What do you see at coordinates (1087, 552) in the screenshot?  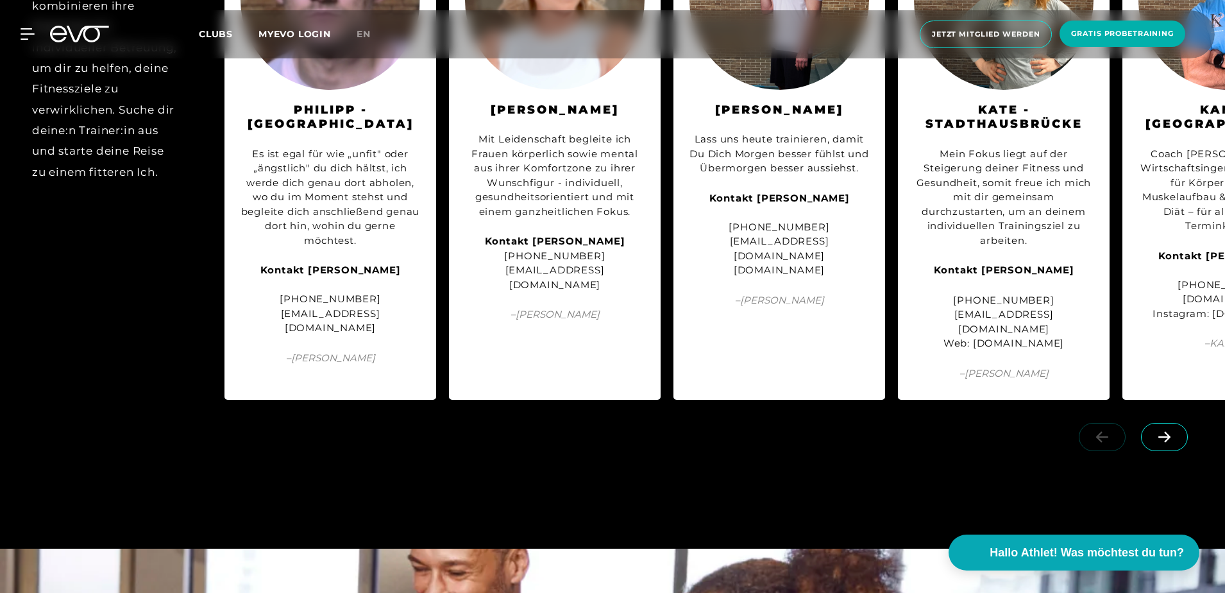 I see `span: Hallo Athlet! Was möchtest du tun?` at bounding box center [1087, 552].